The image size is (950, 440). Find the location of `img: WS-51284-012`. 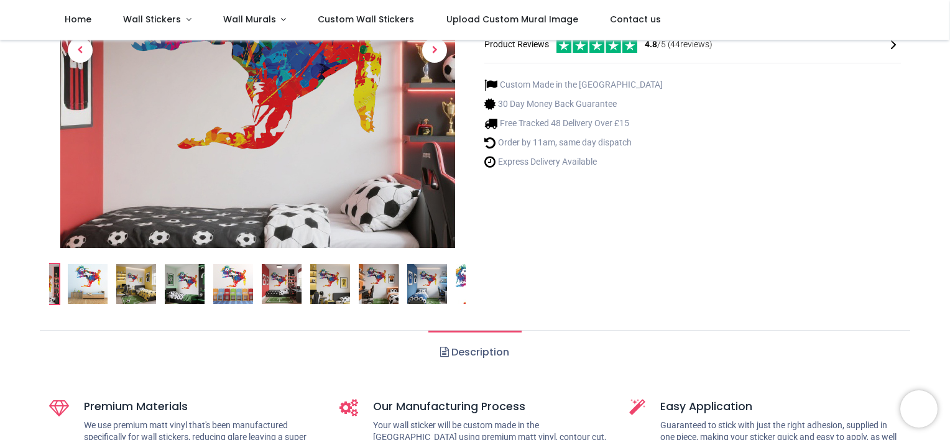

img: WS-51284-012 is located at coordinates (476, 284).